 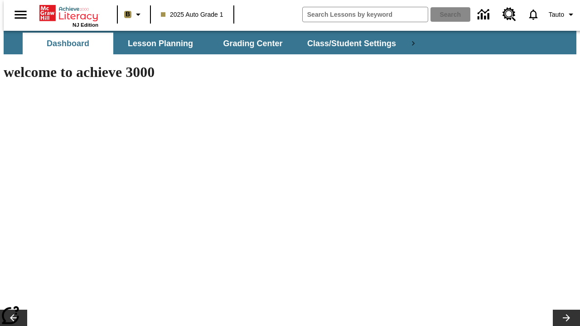 I want to click on input: search field, so click(x=365, y=14).